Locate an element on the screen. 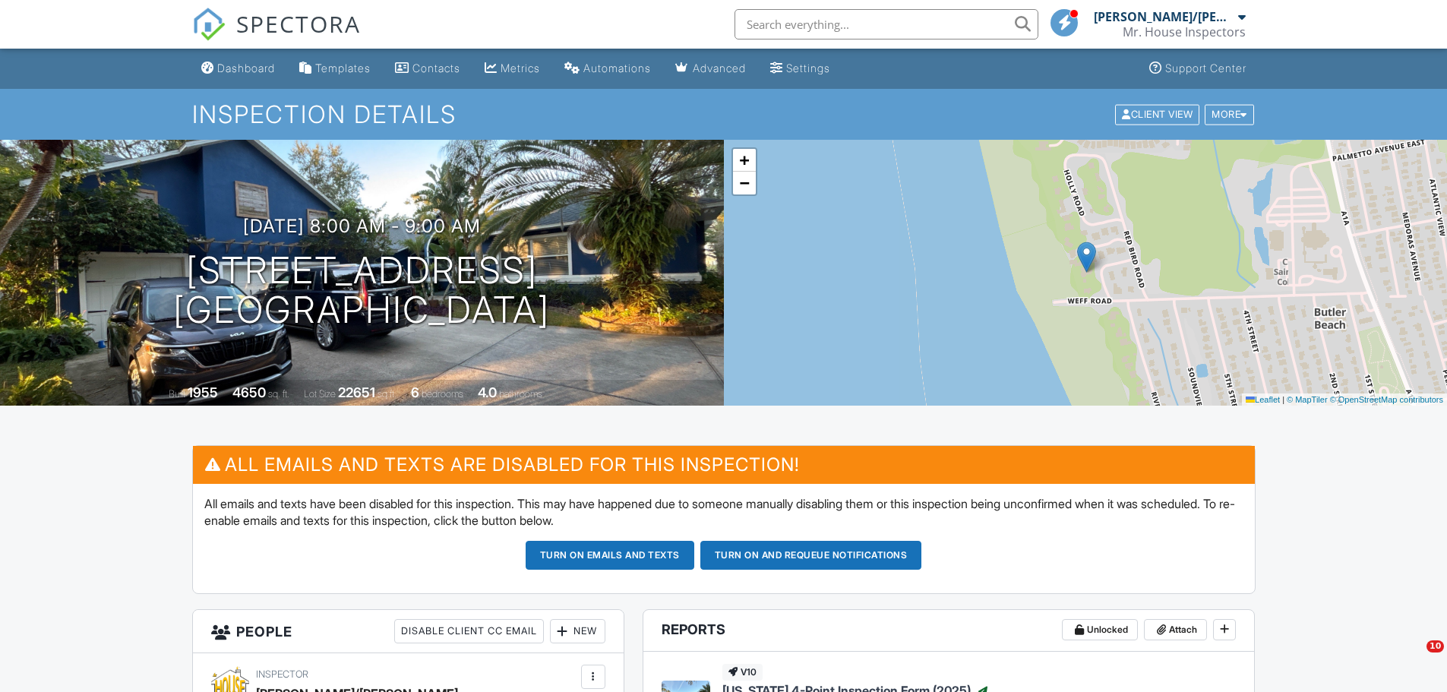 The width and height of the screenshot is (1447, 692). a: Dashboard is located at coordinates (238, 68).